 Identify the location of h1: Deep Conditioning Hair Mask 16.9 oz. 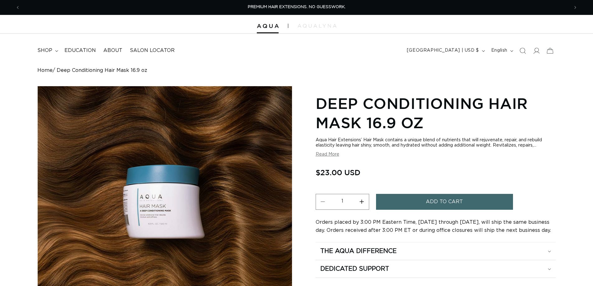
(435, 113).